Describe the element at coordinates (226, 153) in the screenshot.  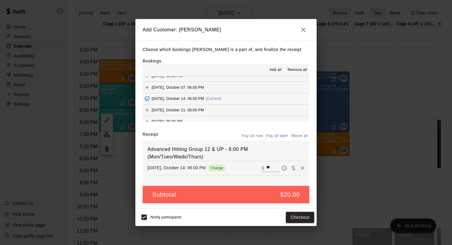
I see `h6: Advanced Hitting Group 12 & UP - 6:00 PM (Mon/Tues/Weds/Thurs)` at that location.